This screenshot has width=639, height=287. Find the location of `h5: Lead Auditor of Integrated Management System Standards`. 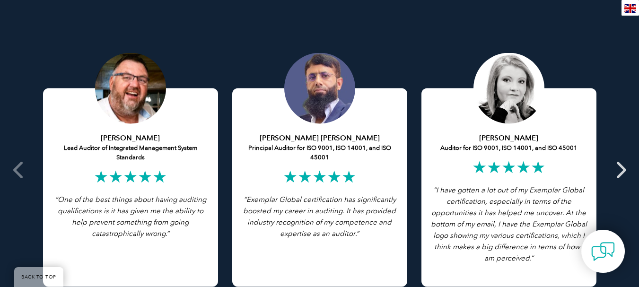

h5: Lead Auditor of Integrated Management System Standards is located at coordinates (131, 148).